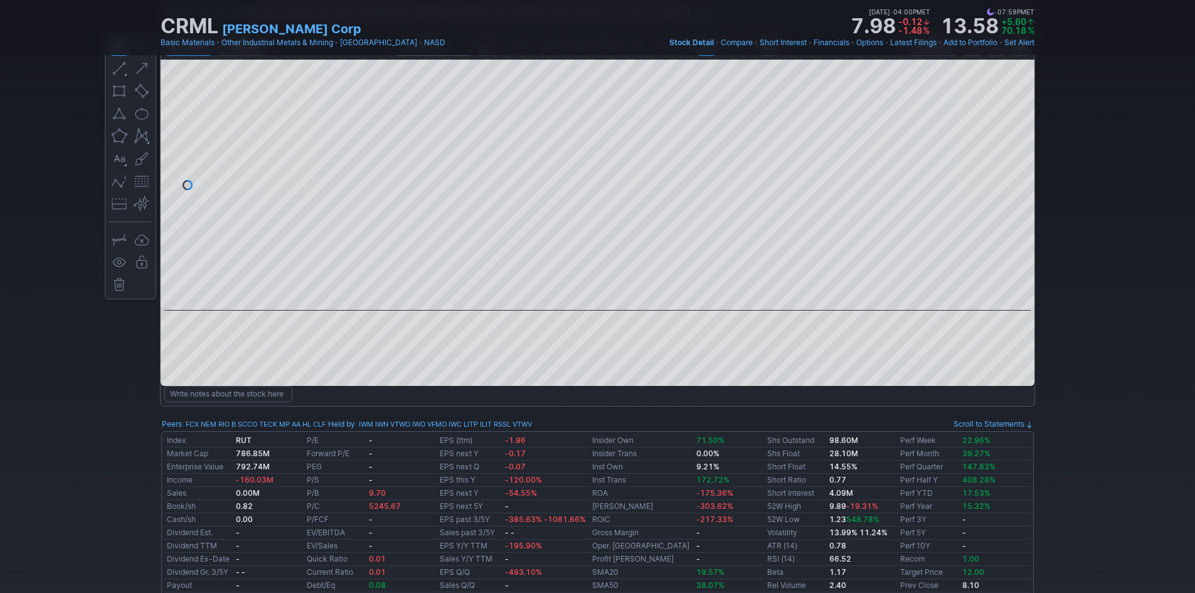 This screenshot has height=593, width=1195. What do you see at coordinates (641, 585) in the screenshot?
I see `td: SMA50` at bounding box center [641, 585].